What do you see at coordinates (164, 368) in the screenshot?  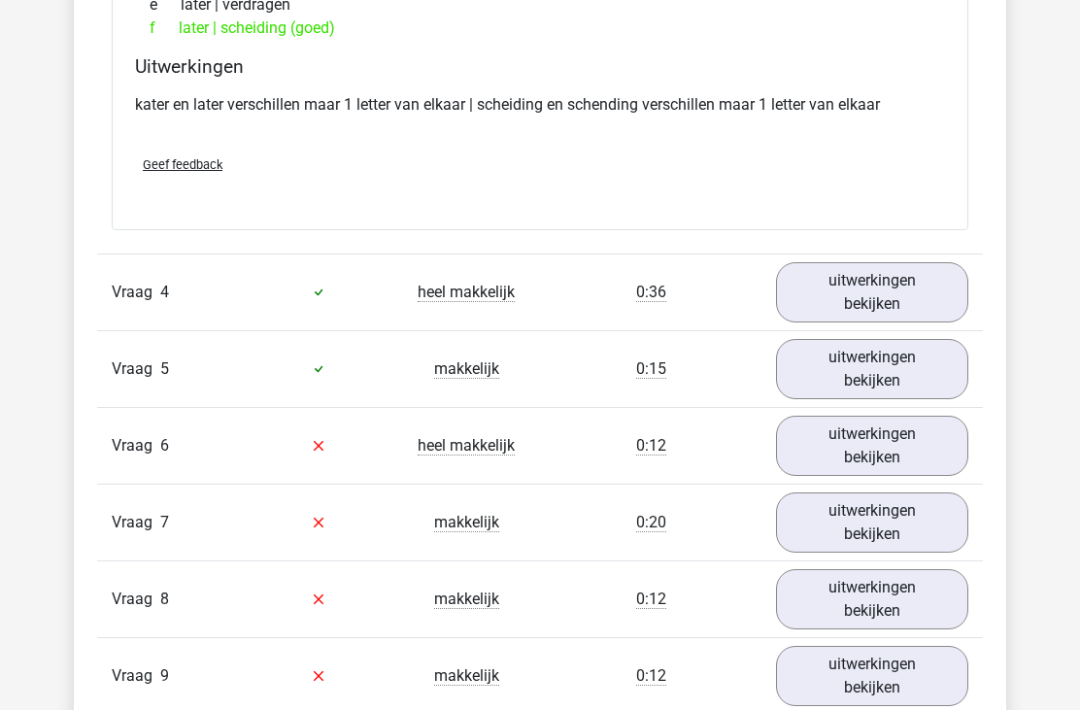 I see `span: 5` at bounding box center [164, 368].